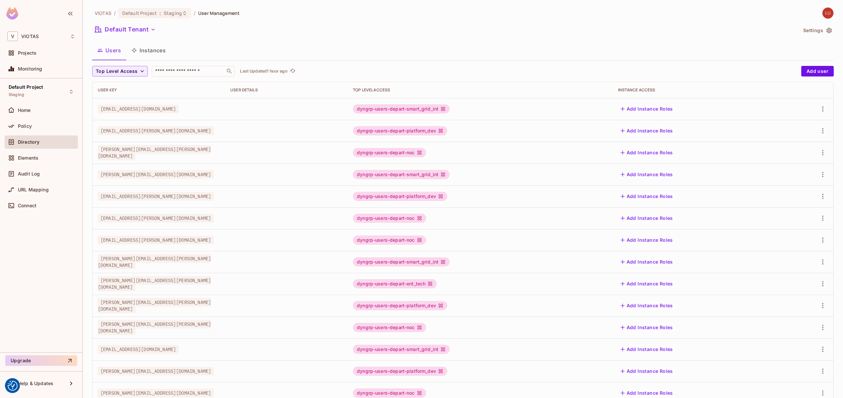 Image resolution: width=843 pixels, height=398 pixels. Describe the element at coordinates (28, 158) in the screenshot. I see `span: Elements` at that location.